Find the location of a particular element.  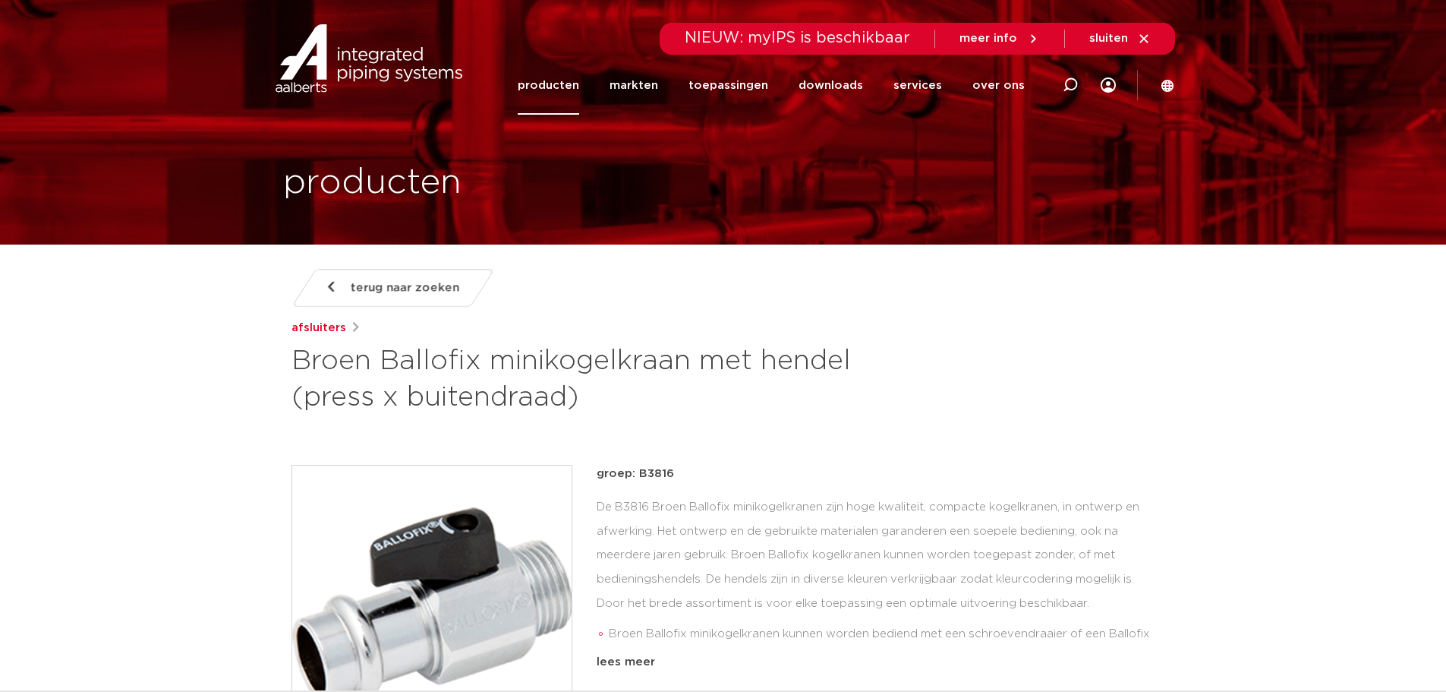

nav: Menu is located at coordinates (771, 85).